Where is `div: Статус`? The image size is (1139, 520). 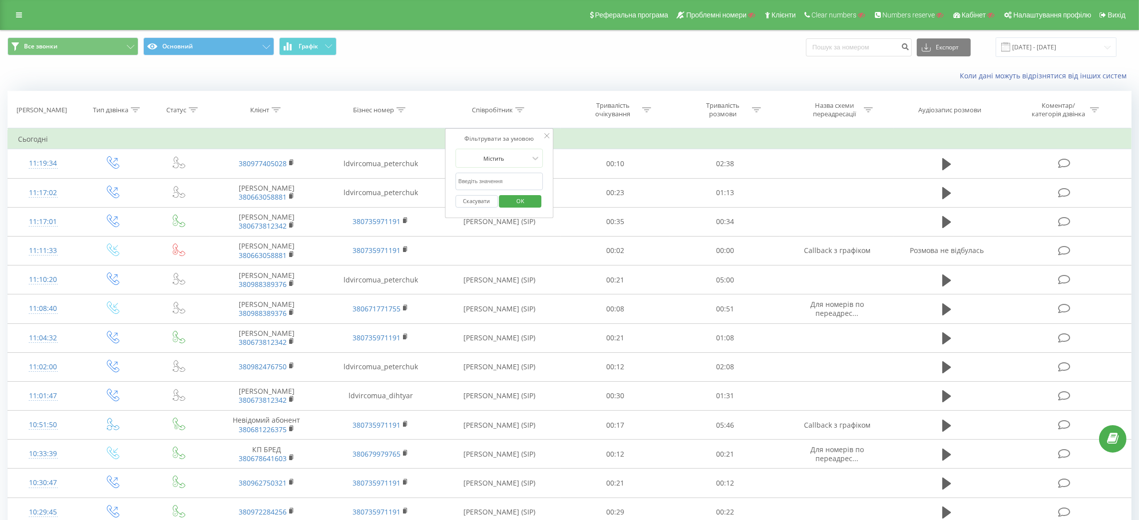
div: Статус is located at coordinates (176, 110).